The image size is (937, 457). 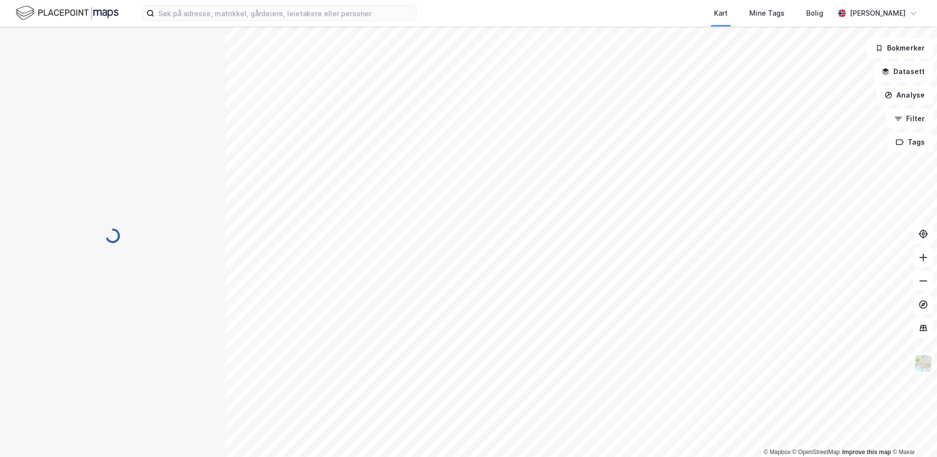 What do you see at coordinates (866, 452) in the screenshot?
I see `a: Improve this map` at bounding box center [866, 452].